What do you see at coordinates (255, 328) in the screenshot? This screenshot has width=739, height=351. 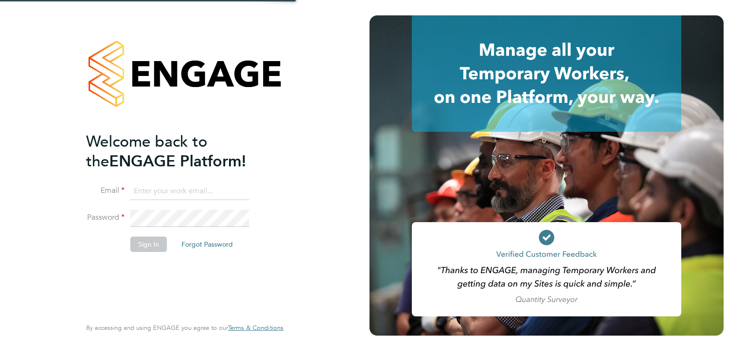 I see `a: Terms & Conditions` at bounding box center [255, 328].